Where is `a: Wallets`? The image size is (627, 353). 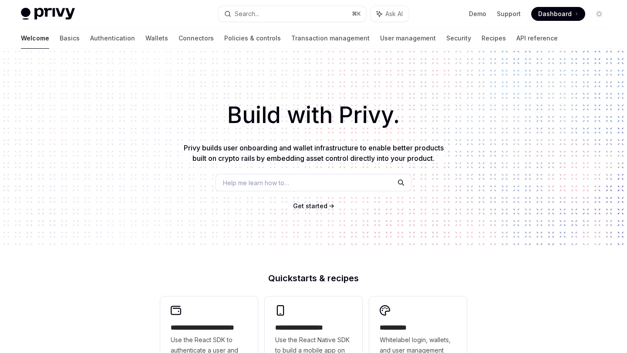
a: Wallets is located at coordinates (157, 38).